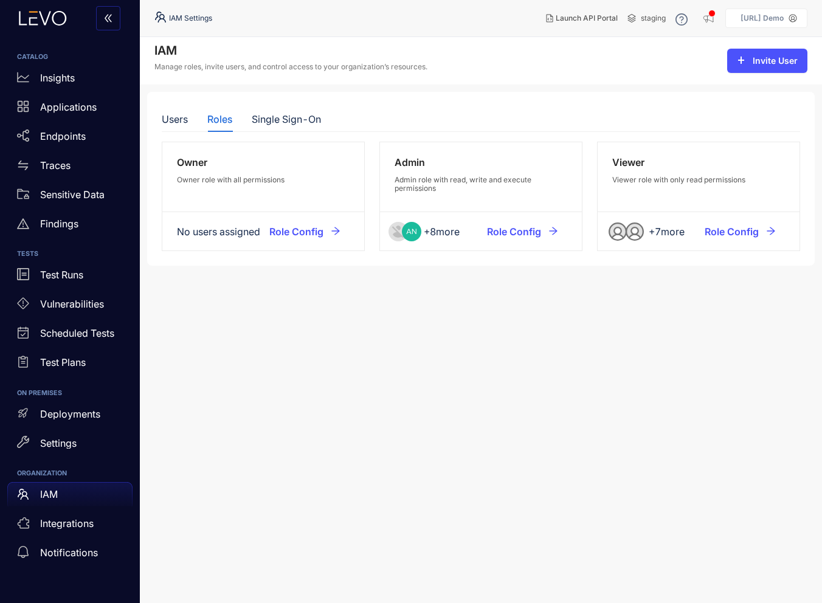 This screenshot has height=603, width=822. I want to click on button: double-left, so click(108, 18).